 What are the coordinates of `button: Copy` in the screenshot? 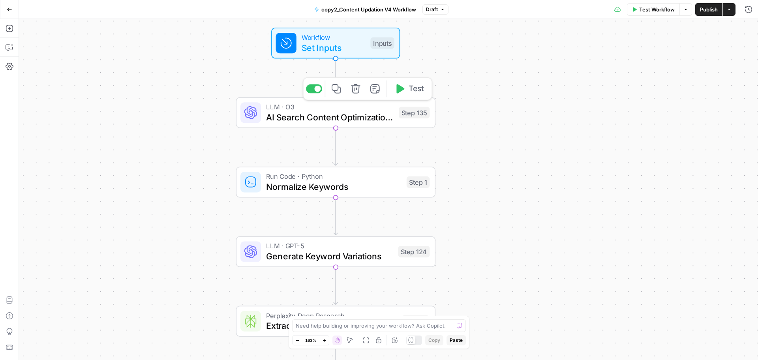 It's located at (434, 340).